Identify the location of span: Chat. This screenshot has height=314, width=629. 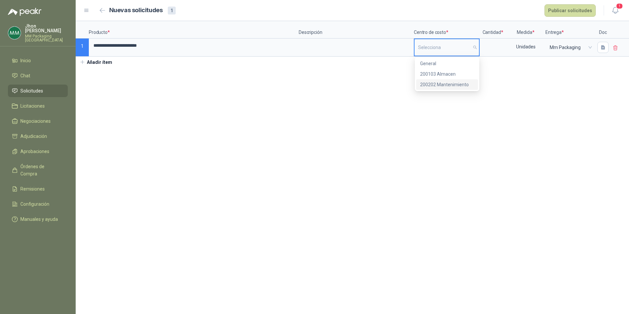
(25, 76).